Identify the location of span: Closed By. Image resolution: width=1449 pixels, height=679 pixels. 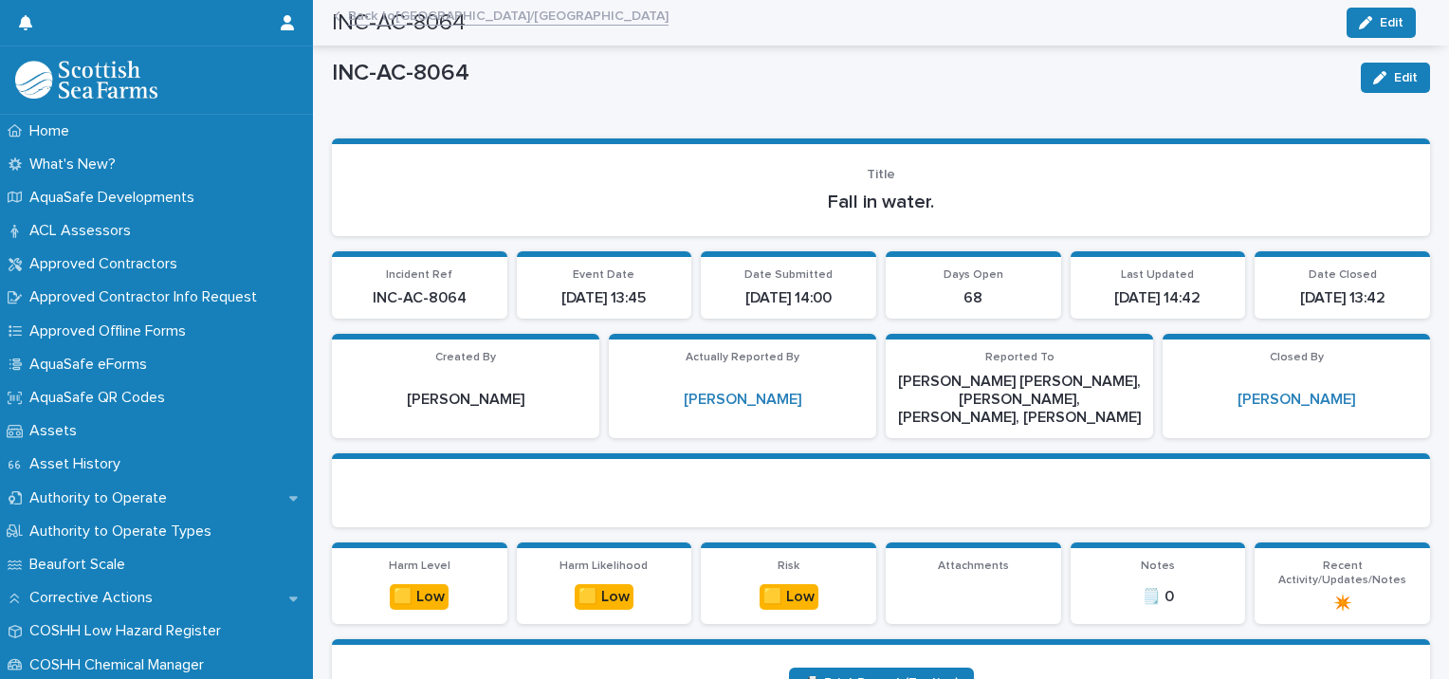
(1296, 357).